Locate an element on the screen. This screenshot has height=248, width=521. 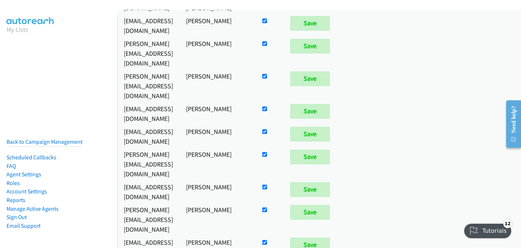
a: Back to Campaign Management is located at coordinates (44, 141).